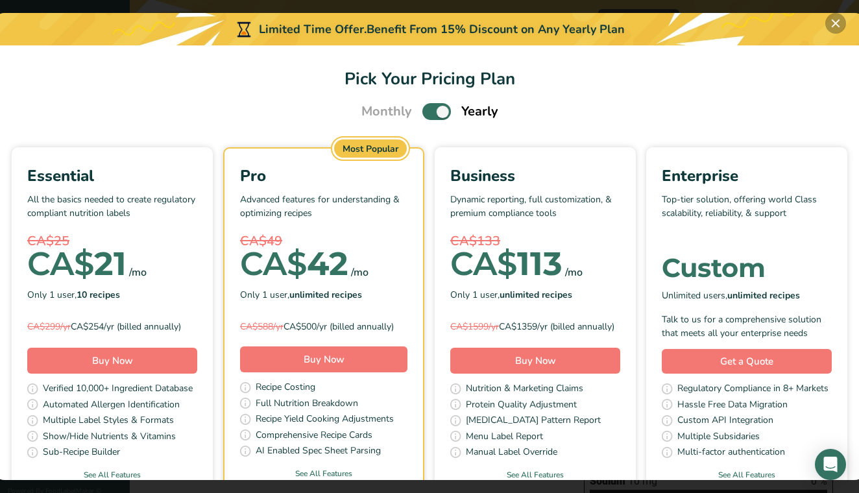 Image resolution: width=859 pixels, height=493 pixels. I want to click on div: Pro, so click(324, 176).